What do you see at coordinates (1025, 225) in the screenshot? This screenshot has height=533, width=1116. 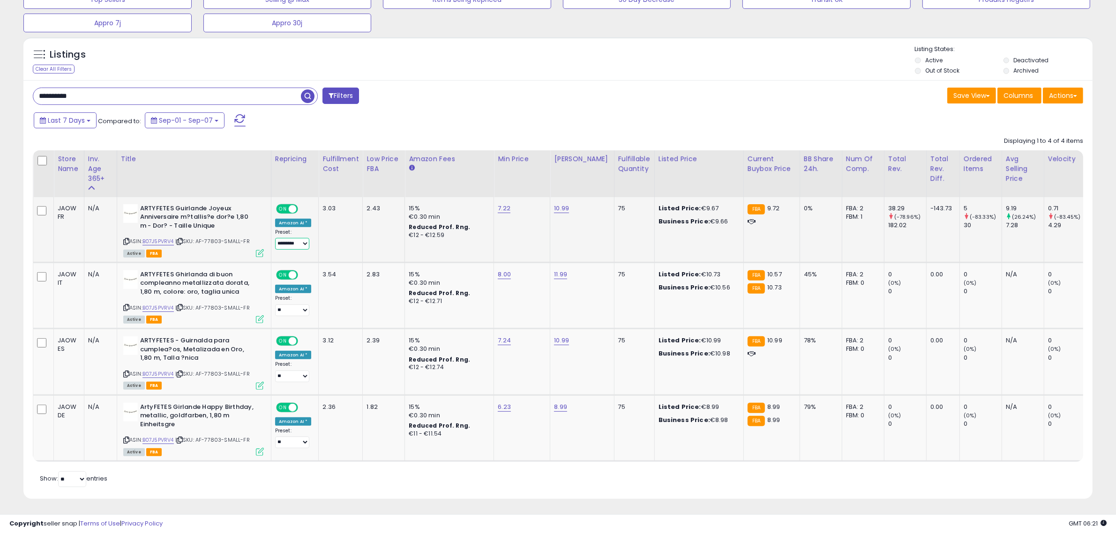 I see `div: 7.28` at bounding box center [1025, 225].